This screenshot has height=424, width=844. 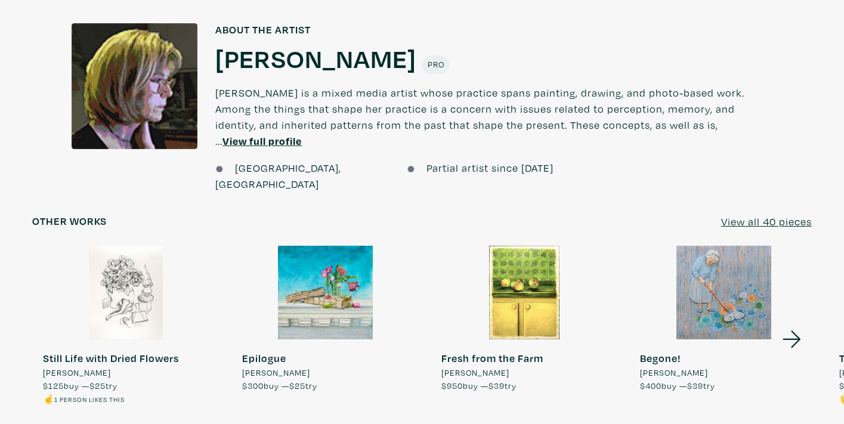 I want to click on h6: About the artist, so click(x=493, y=30).